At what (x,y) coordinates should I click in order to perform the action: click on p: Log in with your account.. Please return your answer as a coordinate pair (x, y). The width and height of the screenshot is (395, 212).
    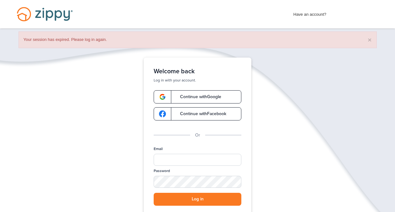
    Looking at the image, I should click on (197, 80).